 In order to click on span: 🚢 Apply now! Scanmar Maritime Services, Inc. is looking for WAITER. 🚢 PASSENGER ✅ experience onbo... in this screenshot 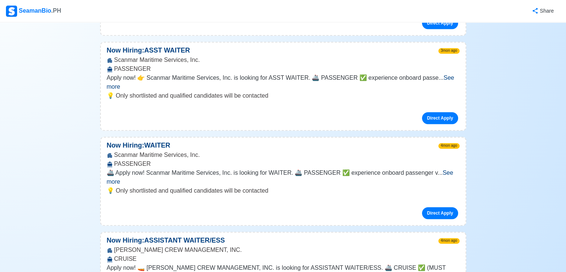, I will do `click(272, 172)`.